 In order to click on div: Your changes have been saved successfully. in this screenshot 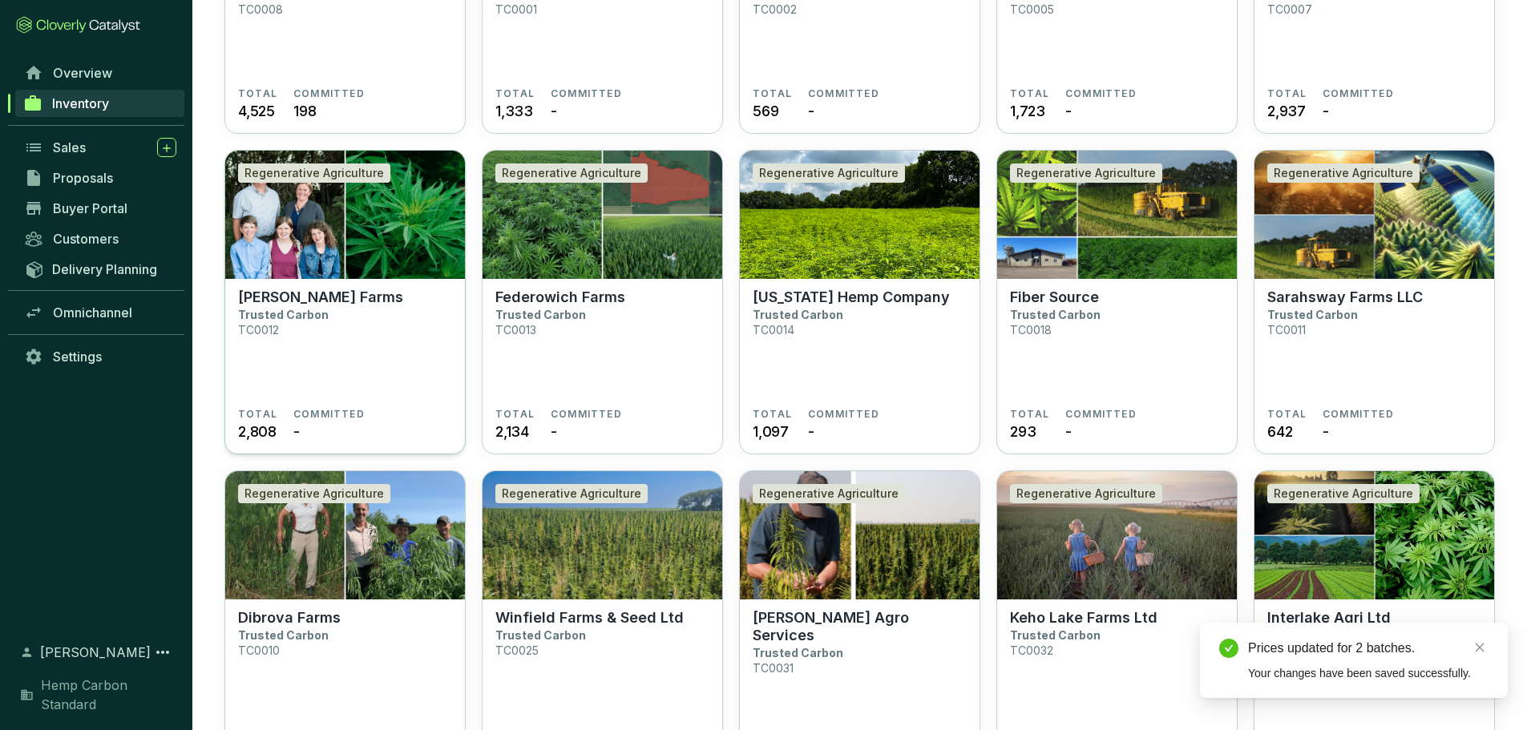, I will do `click(1368, 673)`.